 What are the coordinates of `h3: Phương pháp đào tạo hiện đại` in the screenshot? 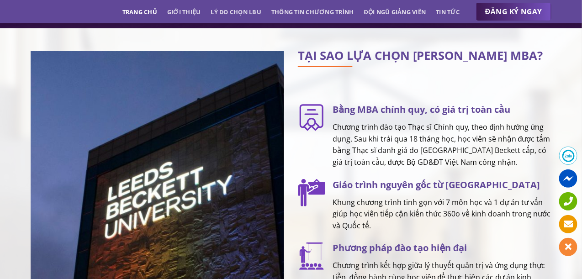 It's located at (441, 248).